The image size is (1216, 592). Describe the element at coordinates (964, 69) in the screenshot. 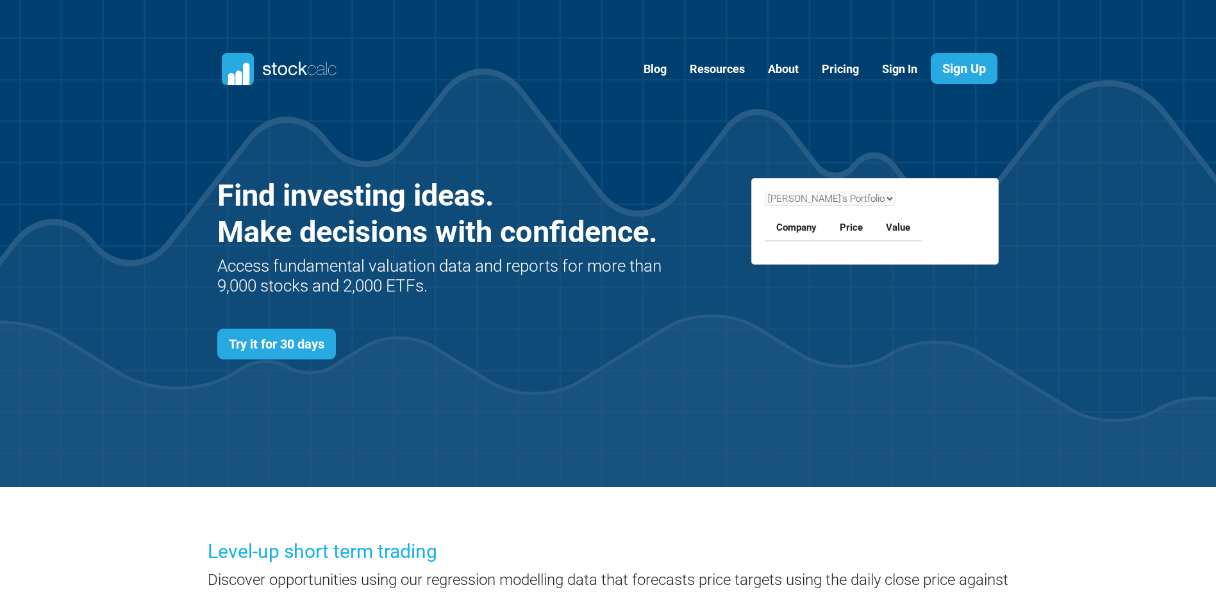

I see `a: Sign Up` at that location.